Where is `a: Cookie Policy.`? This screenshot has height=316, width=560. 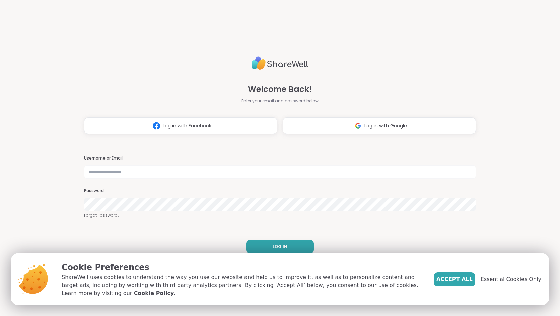
a: Cookie Policy. is located at coordinates (154, 294).